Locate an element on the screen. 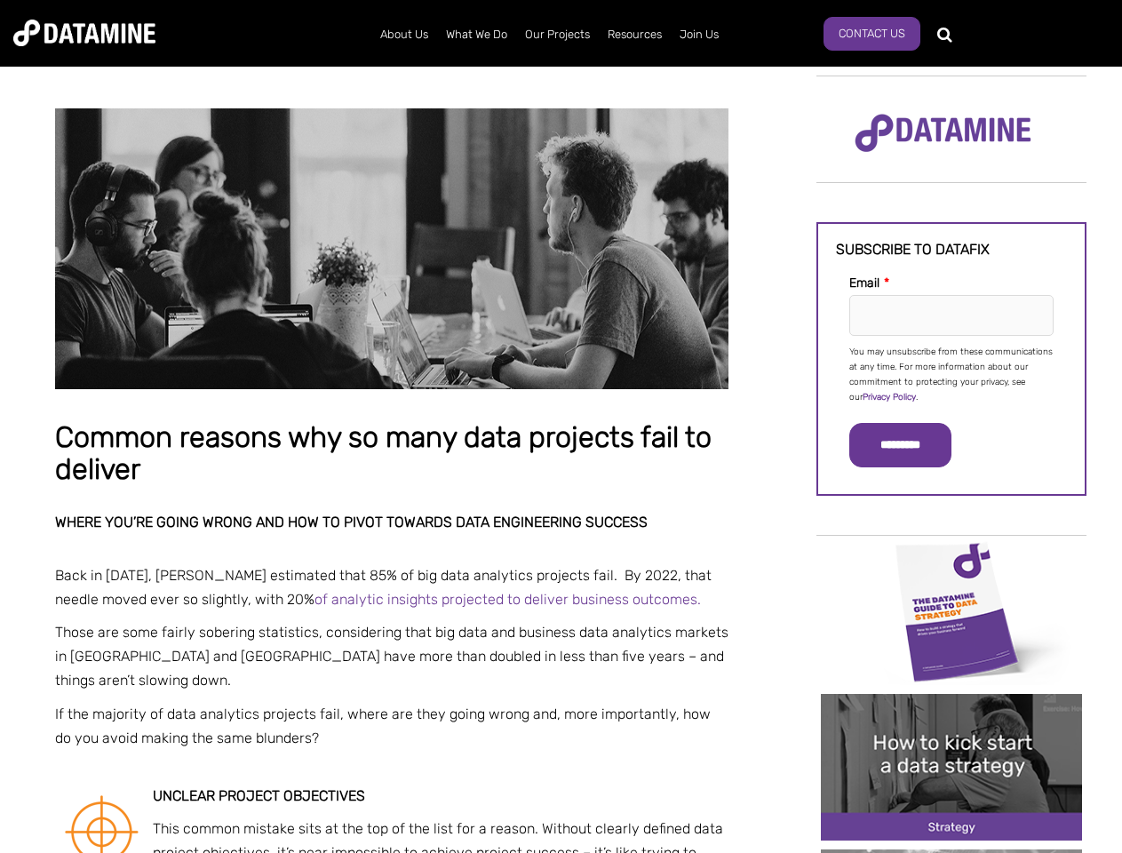  img: Data Strategy Cover thumbnail is located at coordinates (951, 610).